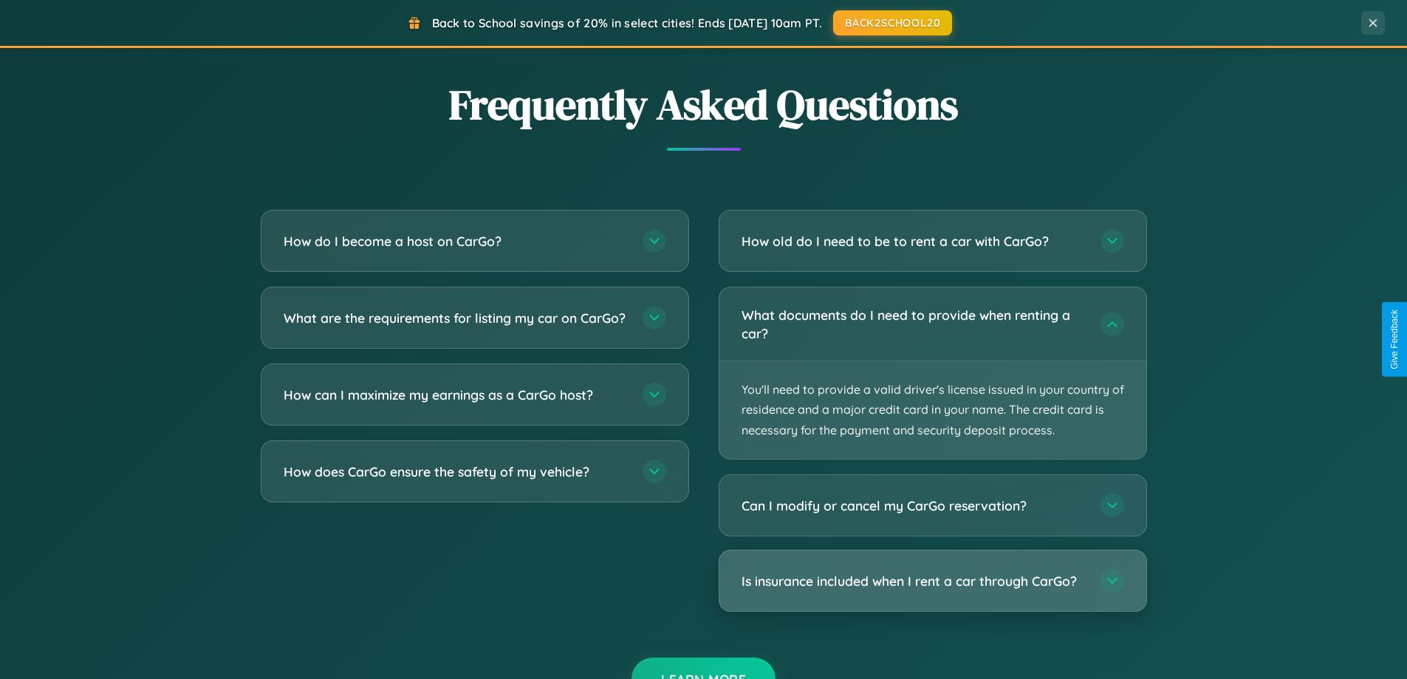  Describe the element at coordinates (892, 23) in the screenshot. I see `button: BACK2SCHOOL20` at that location.